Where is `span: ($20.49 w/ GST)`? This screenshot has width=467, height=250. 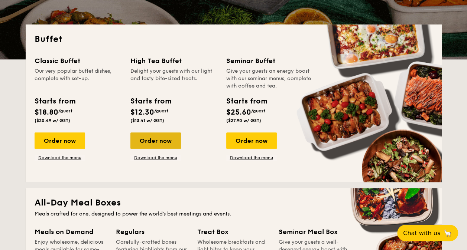
span: ($20.49 w/ GST) is located at coordinates (52, 121).